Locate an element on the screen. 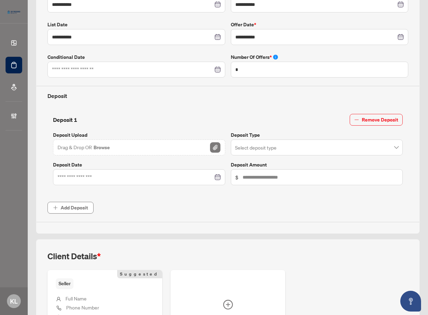  span: Full Name is located at coordinates (76, 299).